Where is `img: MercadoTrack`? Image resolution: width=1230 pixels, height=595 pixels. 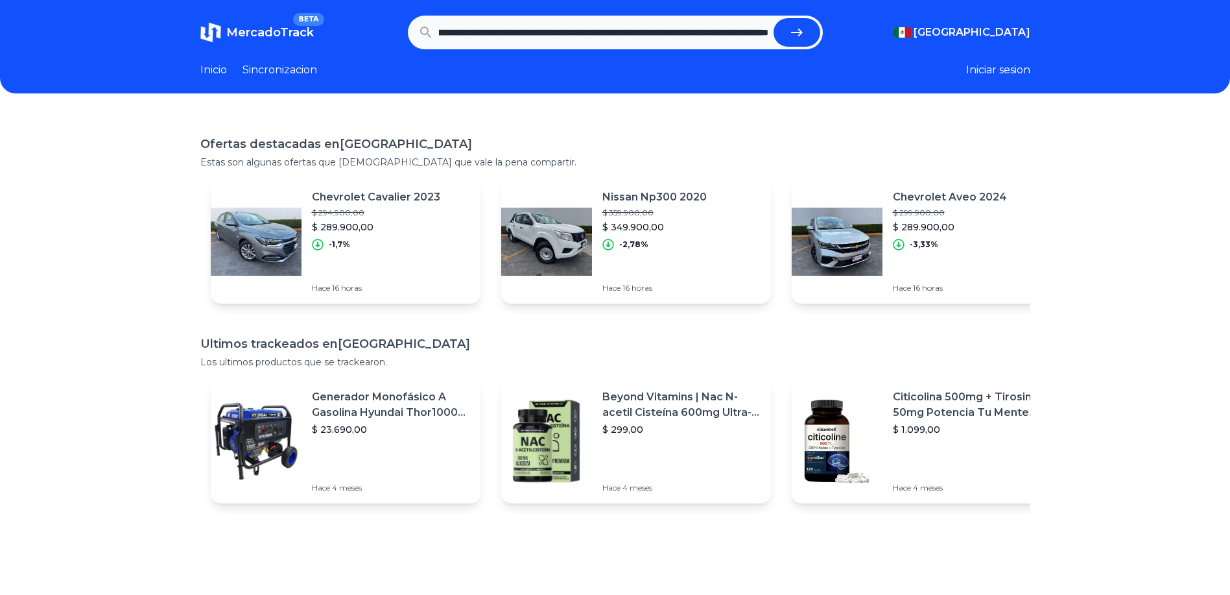 img: MercadoTrack is located at coordinates (211, 32).